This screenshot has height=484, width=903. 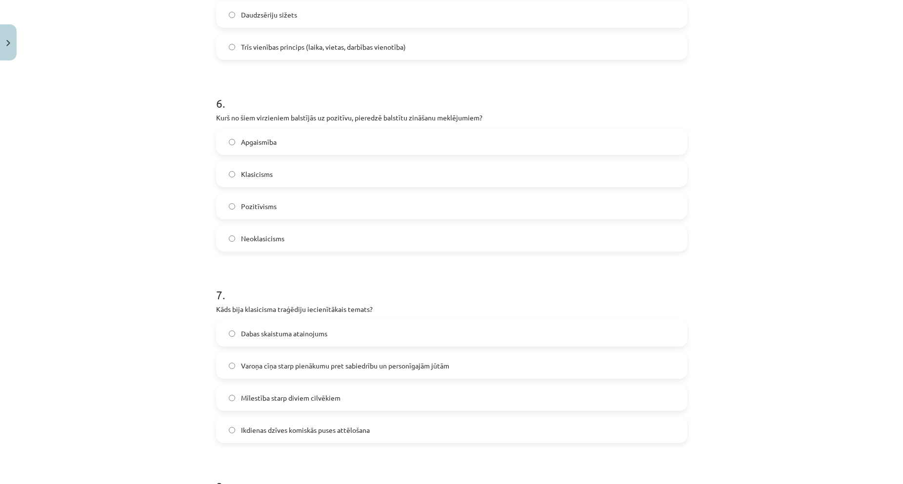 What do you see at coordinates (232, 334) in the screenshot?
I see `input: Dabas skaistuma atainojums` at bounding box center [232, 334].